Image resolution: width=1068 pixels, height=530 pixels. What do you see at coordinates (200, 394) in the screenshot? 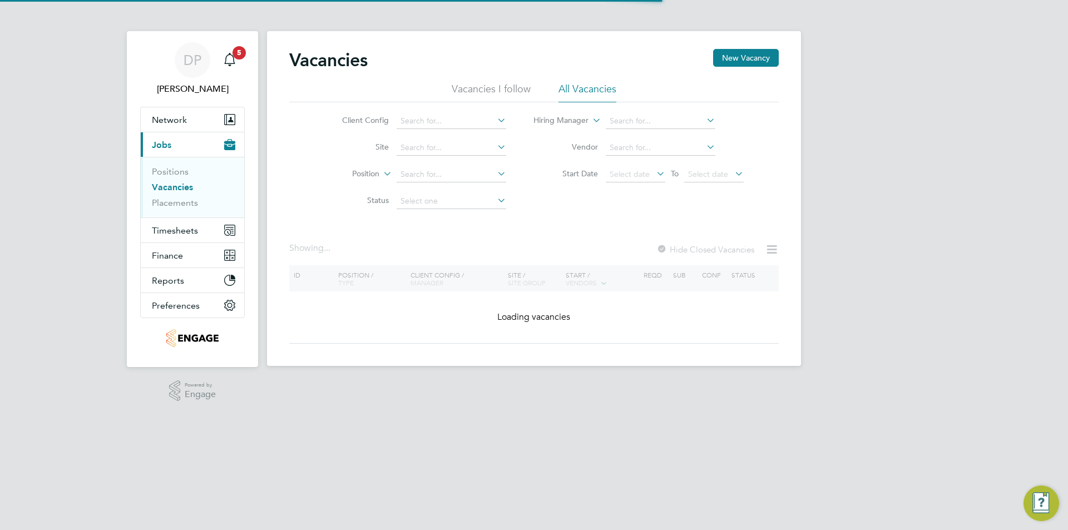
I see `span: Engage` at bounding box center [200, 394].